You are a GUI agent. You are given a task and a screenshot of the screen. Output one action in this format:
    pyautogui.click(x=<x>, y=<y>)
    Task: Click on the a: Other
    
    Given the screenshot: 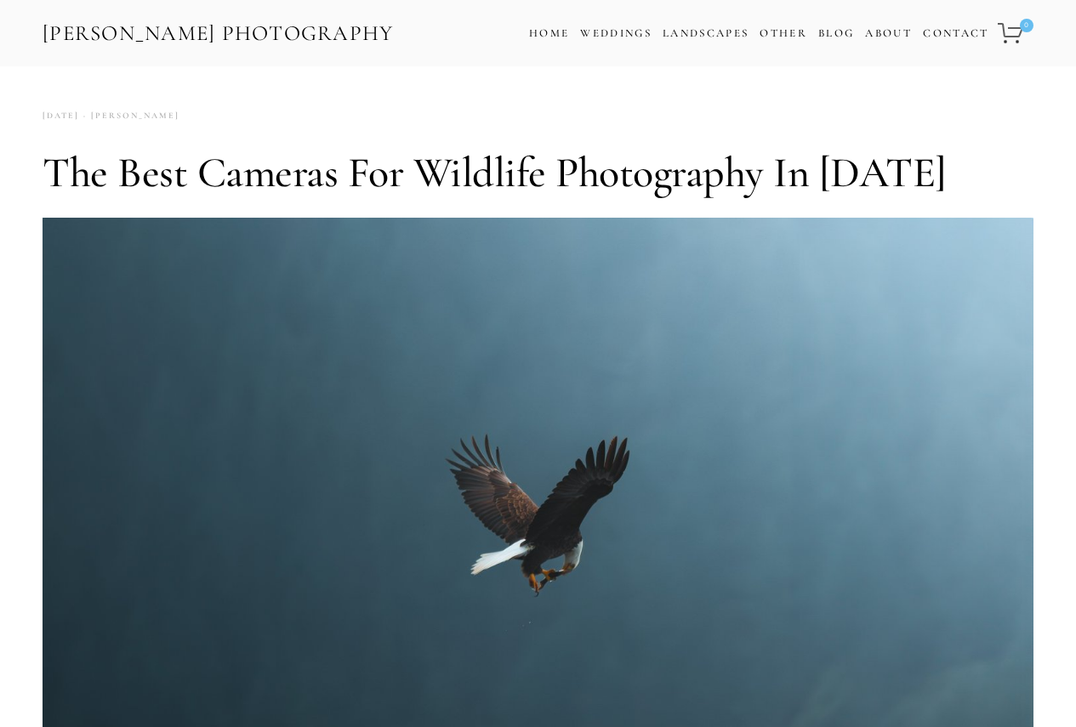 What is the action you would take?
    pyautogui.click(x=783, y=33)
    